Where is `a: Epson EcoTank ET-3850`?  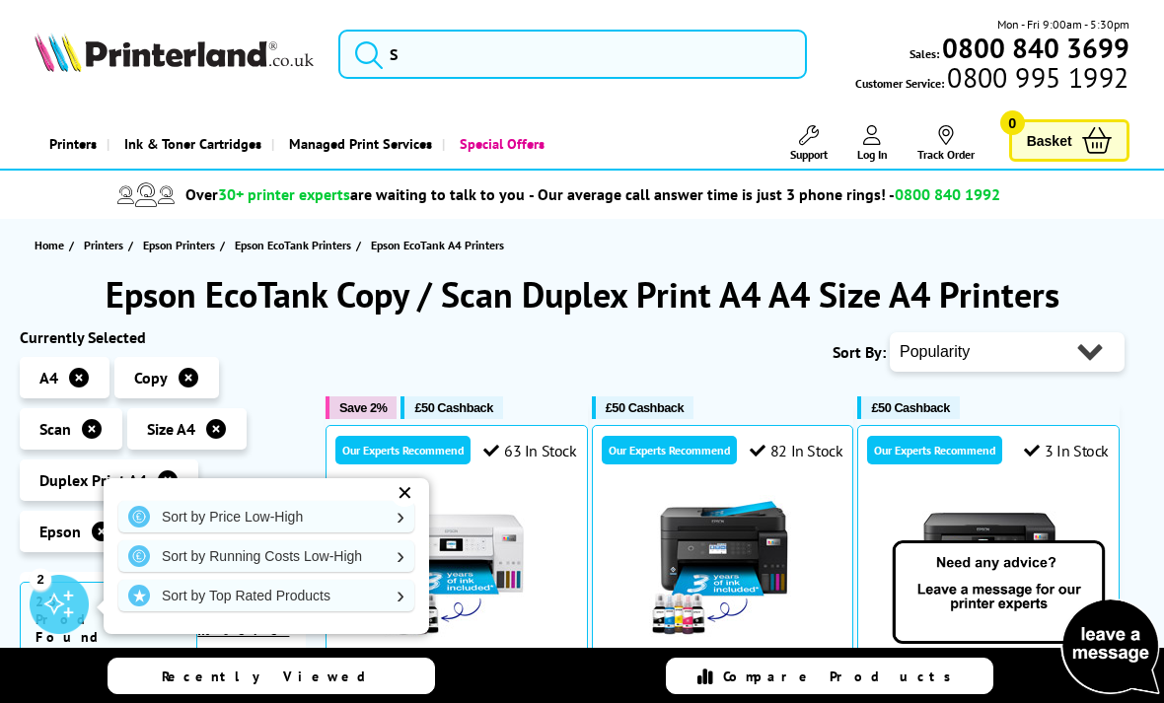
a: Epson EcoTank ET-3850 is located at coordinates (723, 637).